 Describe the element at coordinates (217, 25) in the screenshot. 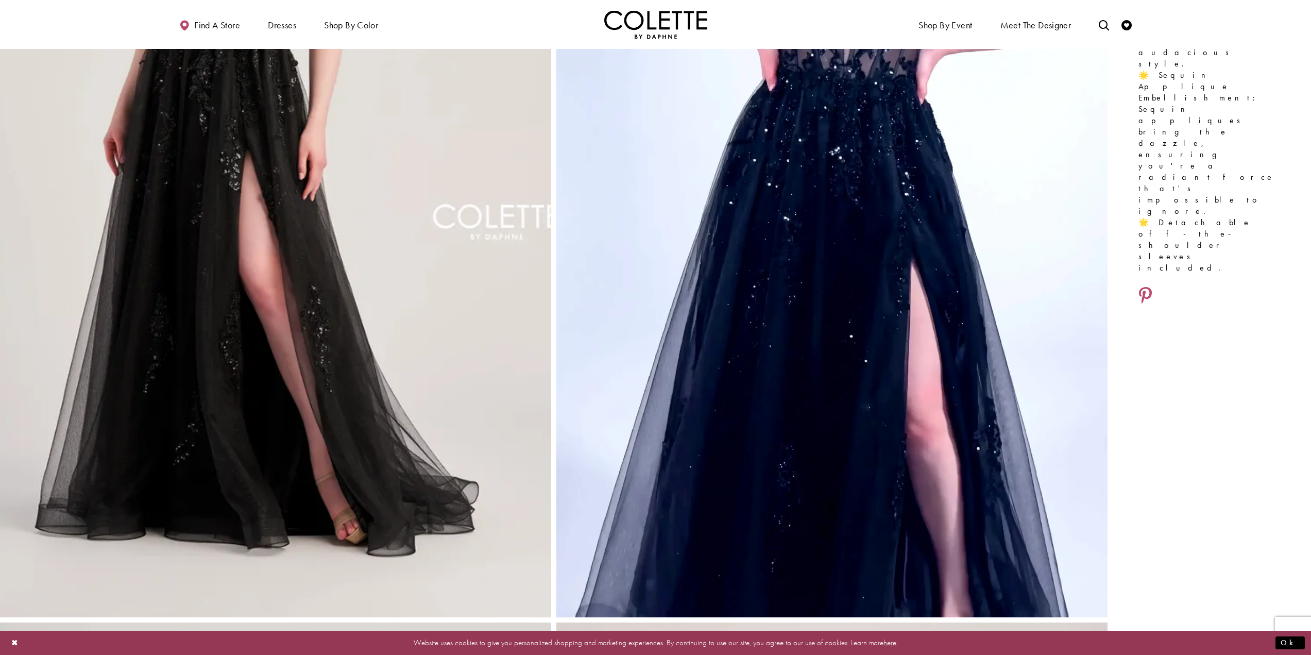

I see `span: Find a store` at that location.